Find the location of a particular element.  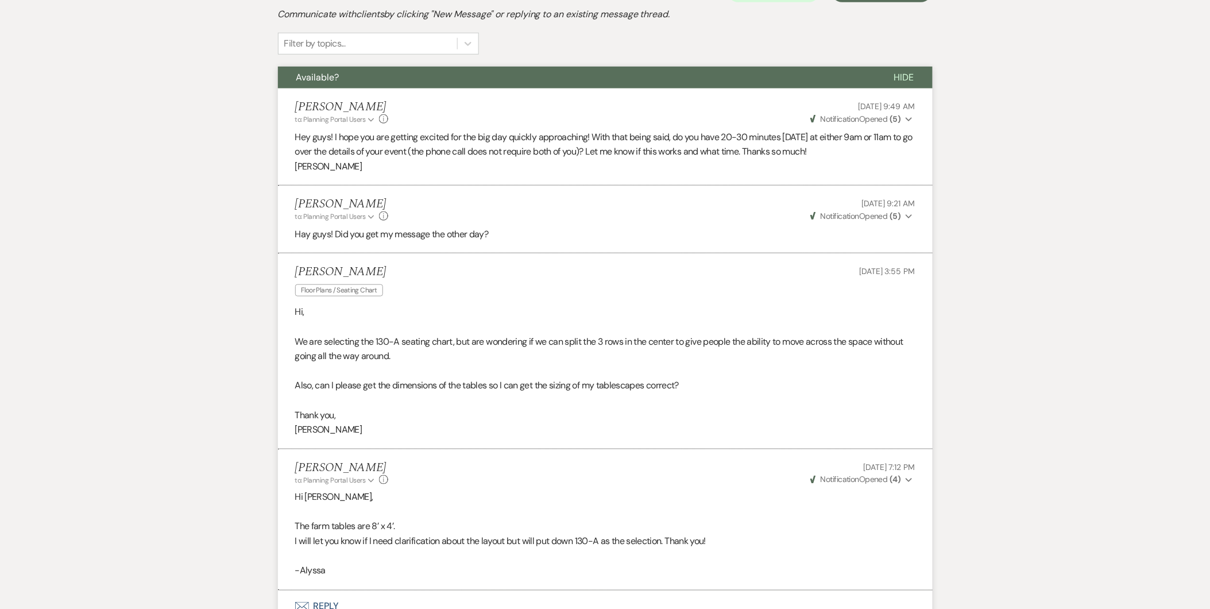

h2: Communicate with clients by clicking "New Message" or replying to an existing message thread. is located at coordinates (605, 14).